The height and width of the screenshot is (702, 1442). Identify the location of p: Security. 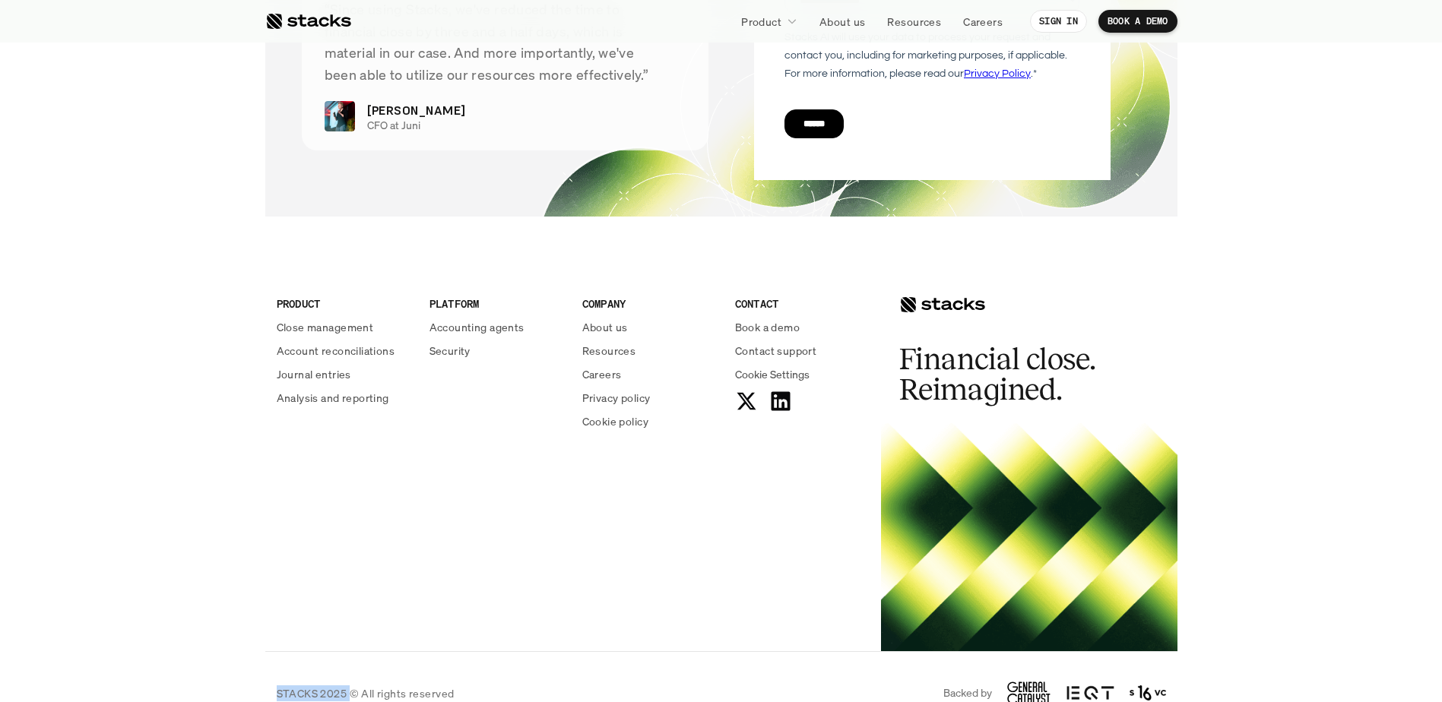
(450, 350).